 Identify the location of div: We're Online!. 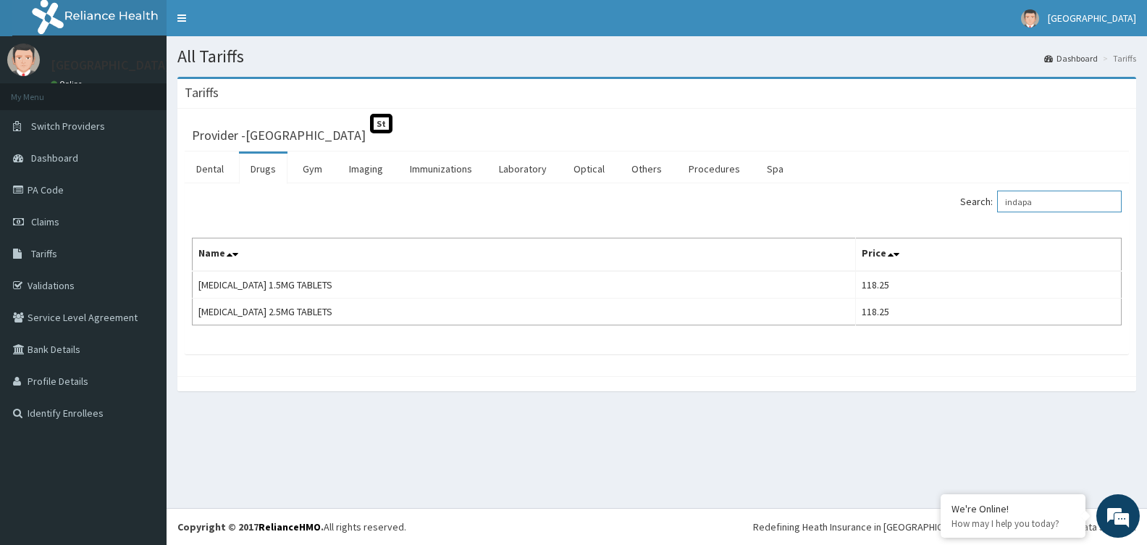
(1013, 509).